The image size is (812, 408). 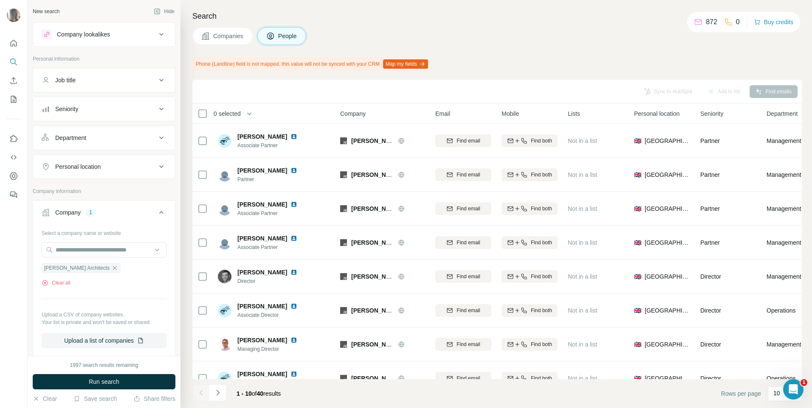 What do you see at coordinates (269, 315) in the screenshot?
I see `span: Associate Director` at bounding box center [269, 315].